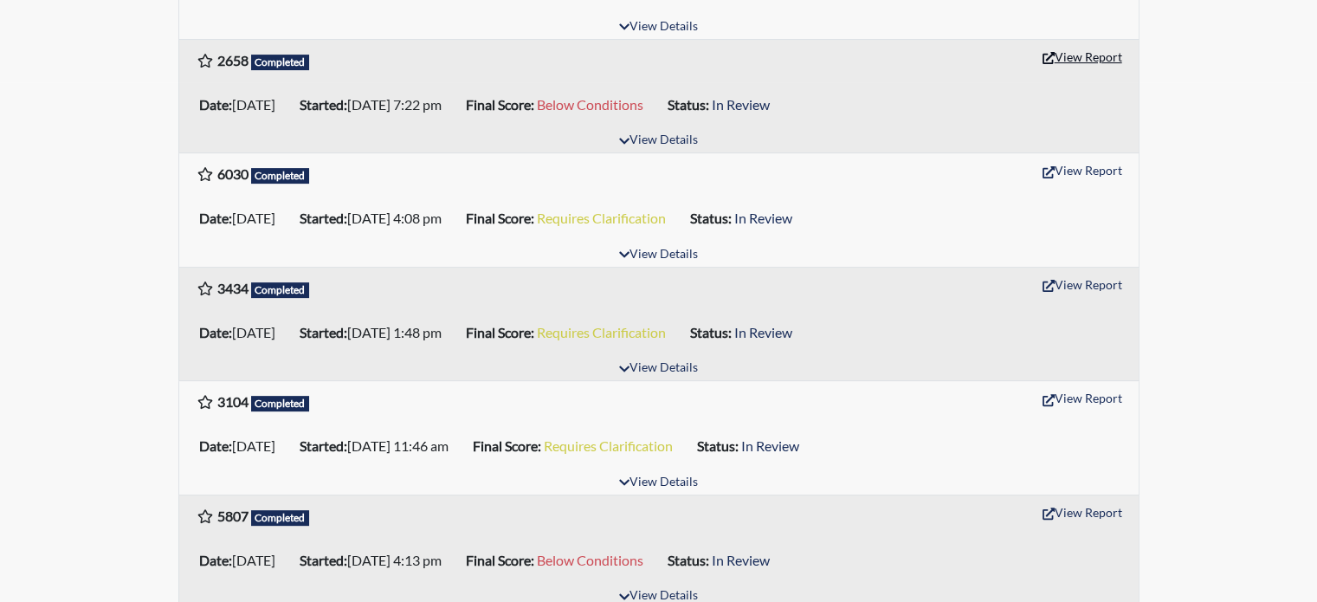  I want to click on b: 3104, so click(233, 401).